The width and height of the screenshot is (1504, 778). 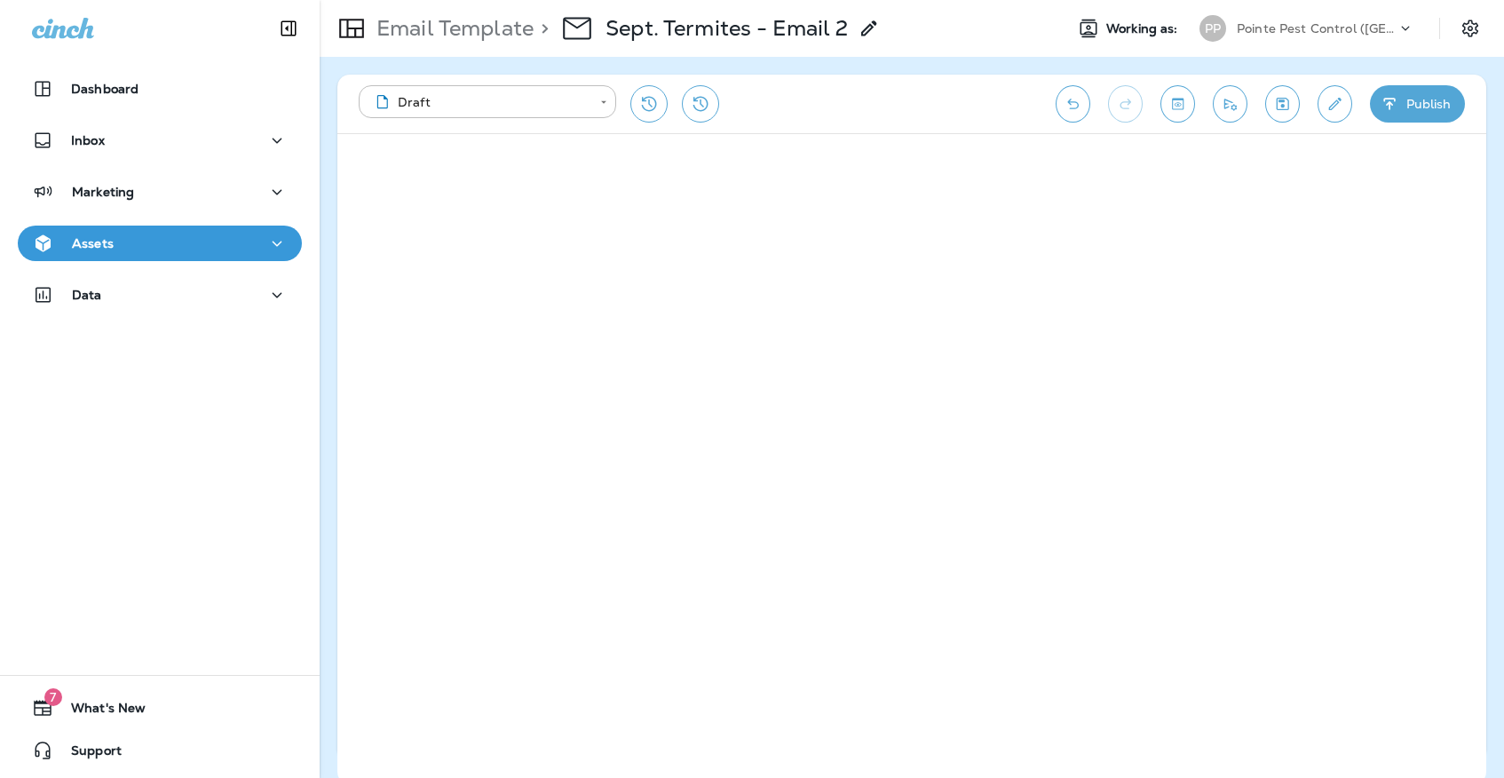 I want to click on button: Settings, so click(x=1470, y=28).